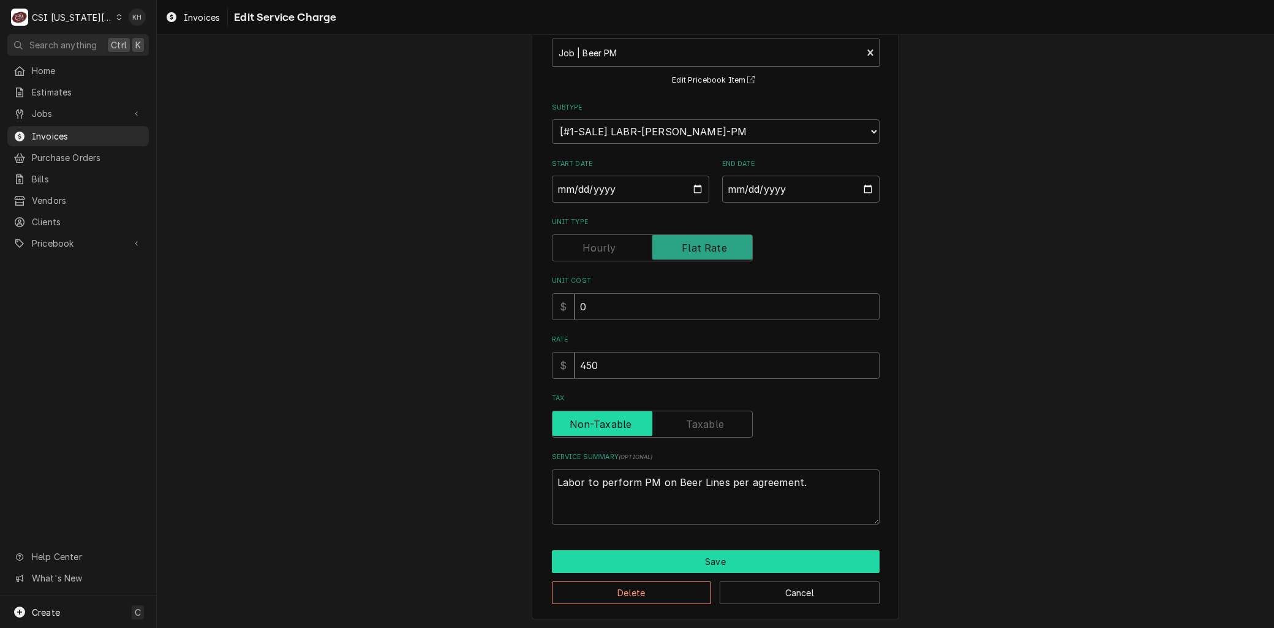 This screenshot has width=1274, height=628. I want to click on button: Save, so click(715, 562).